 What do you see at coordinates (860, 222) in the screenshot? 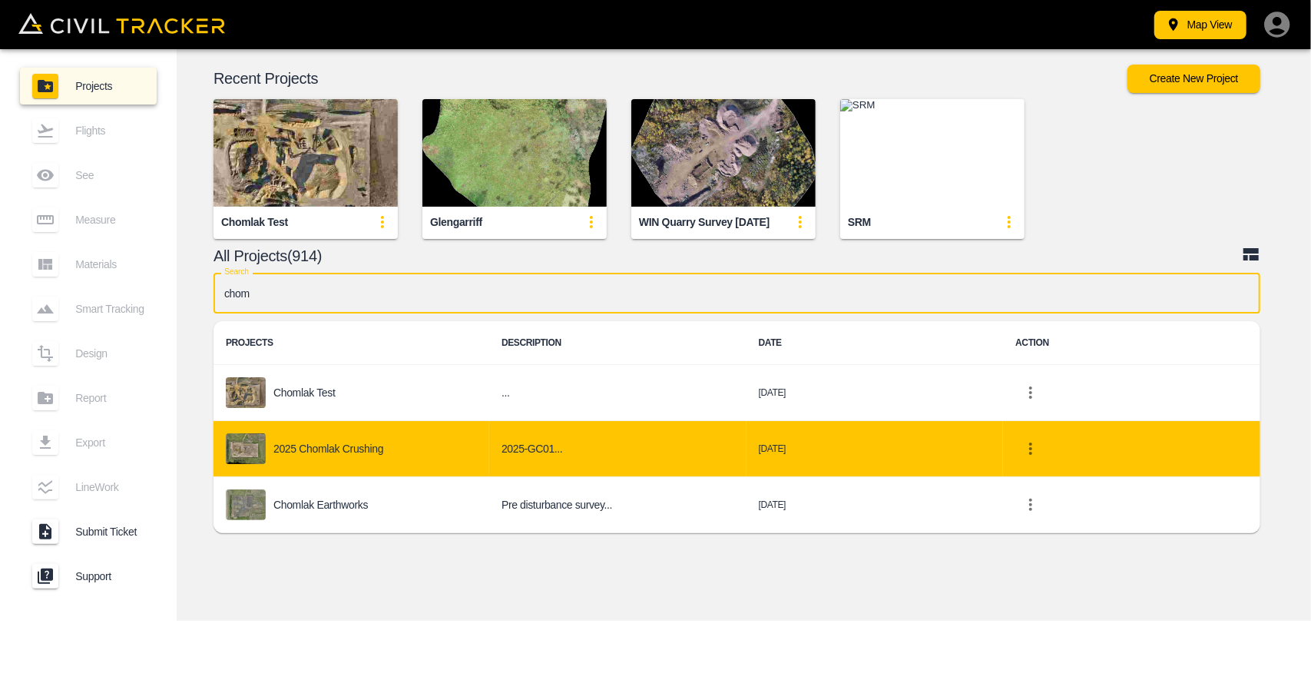
I see `div: SRM` at bounding box center [860, 222].